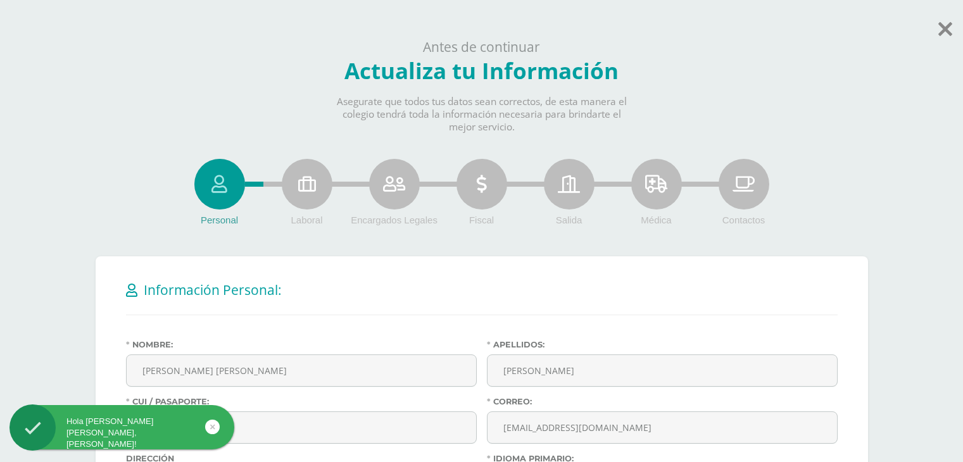  I want to click on a: Saltar actualización de datos, so click(945, 26).